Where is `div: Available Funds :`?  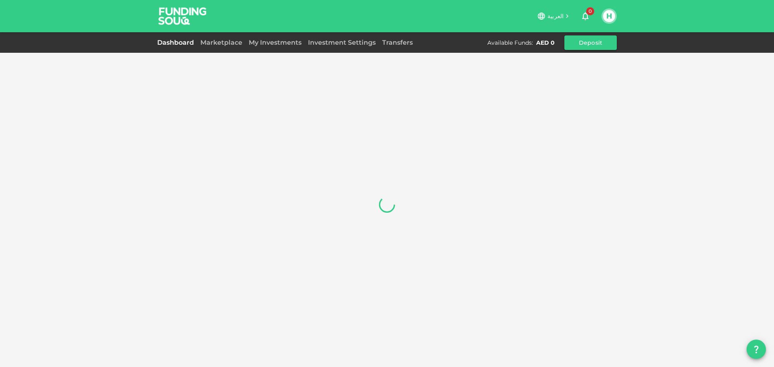
div: Available Funds : is located at coordinates (510, 43).